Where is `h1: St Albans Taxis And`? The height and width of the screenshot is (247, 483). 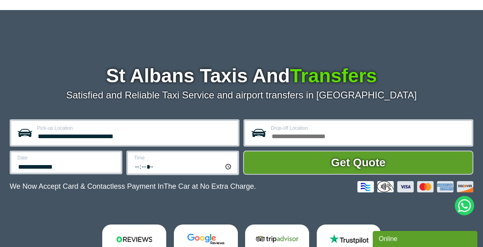 h1: St Albans Taxis And is located at coordinates (241, 76).